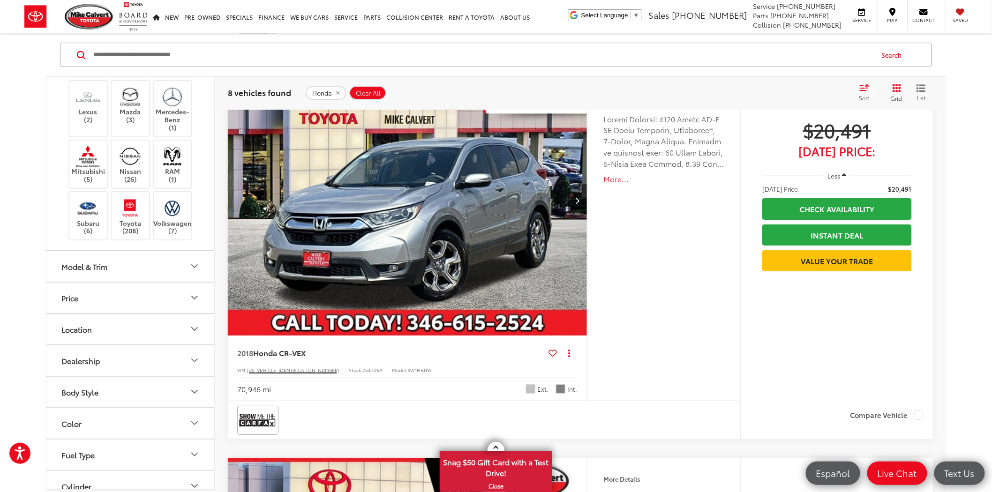 This screenshot has width=992, height=492. Describe the element at coordinates (837, 176) in the screenshot. I see `button: Less` at that location.